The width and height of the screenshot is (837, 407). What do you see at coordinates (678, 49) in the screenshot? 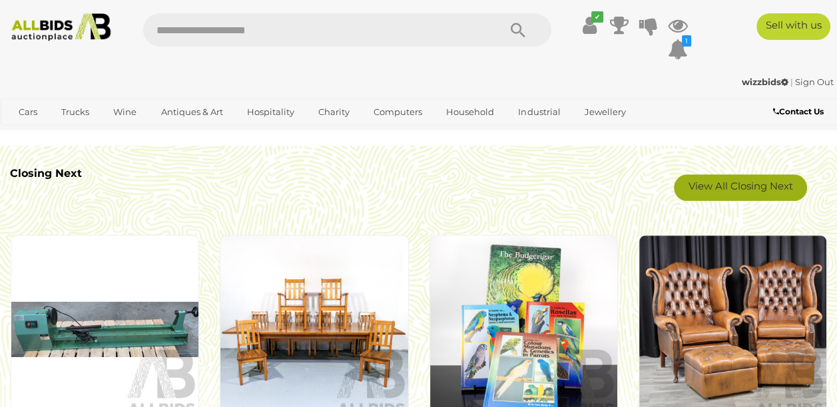
I see `a: 1` at bounding box center [678, 49].